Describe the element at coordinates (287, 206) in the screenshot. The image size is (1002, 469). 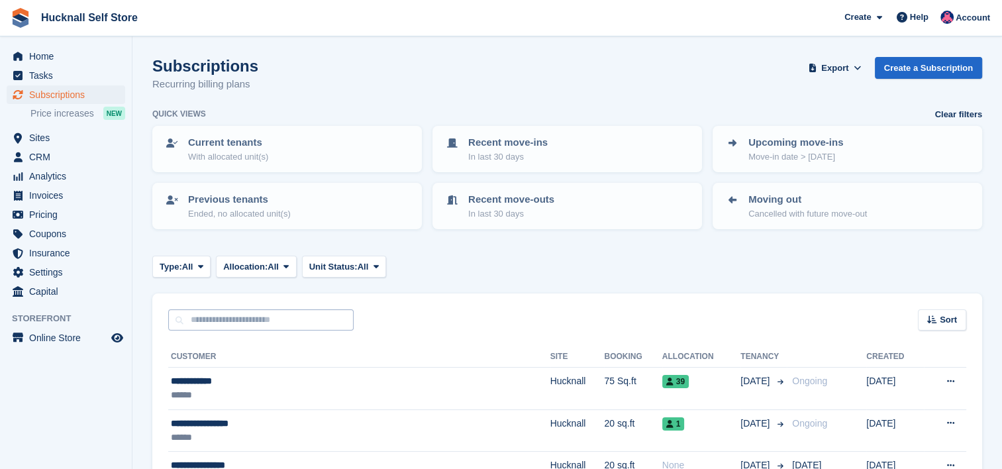
I see `a: Previous tenants Ended, no allocated unit(s)` at that location.